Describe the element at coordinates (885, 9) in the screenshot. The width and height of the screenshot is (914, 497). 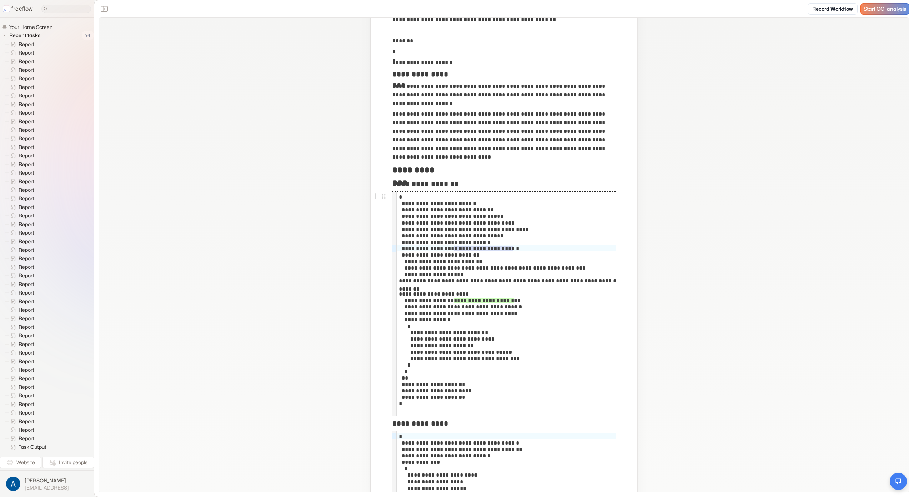
I see `span: Start COI analysis` at that location.